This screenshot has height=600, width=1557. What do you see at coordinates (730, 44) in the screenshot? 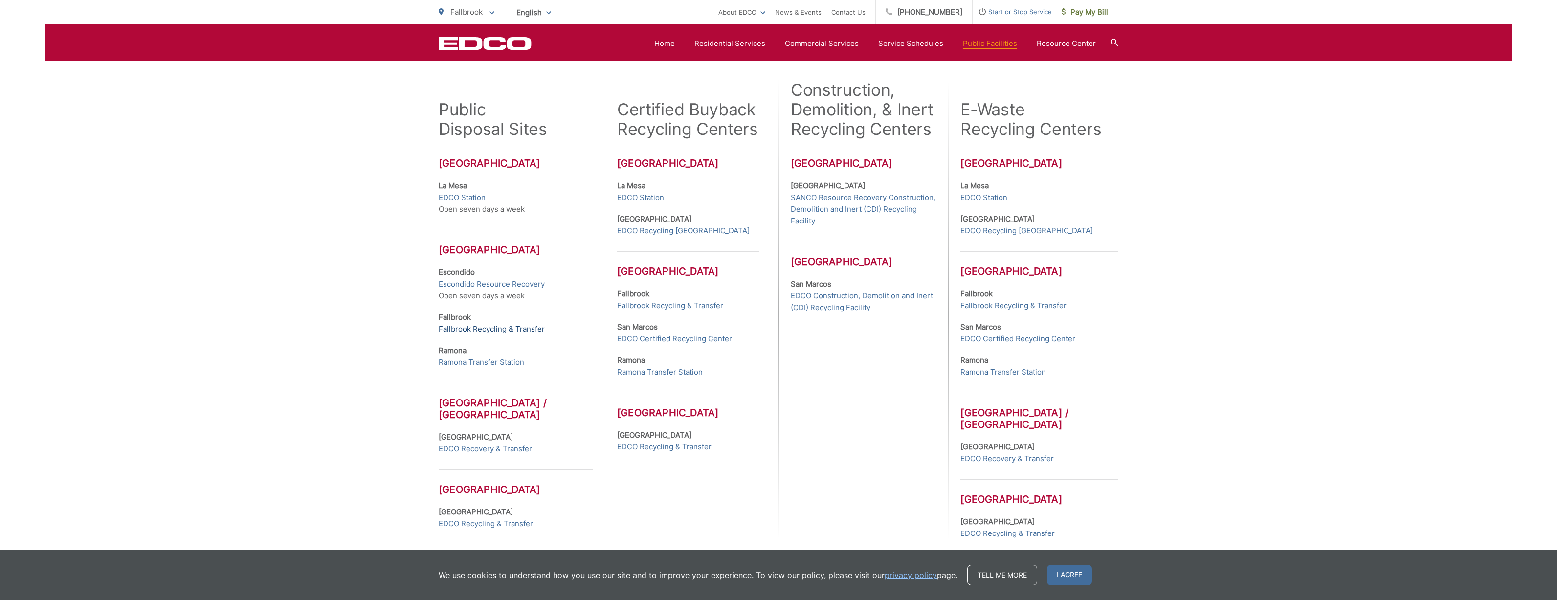
I see `a: Residential Services` at bounding box center [730, 44].